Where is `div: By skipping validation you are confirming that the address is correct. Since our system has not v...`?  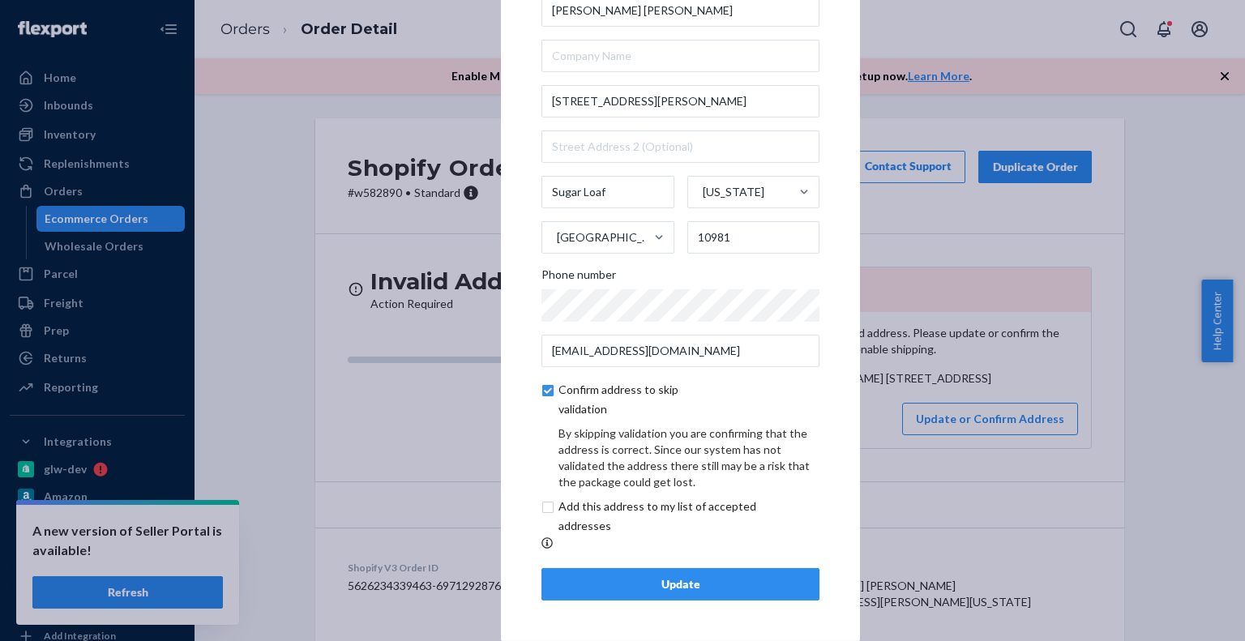
div: By skipping validation you are confirming that the address is correct. Since our system has not v... is located at coordinates (689, 458).